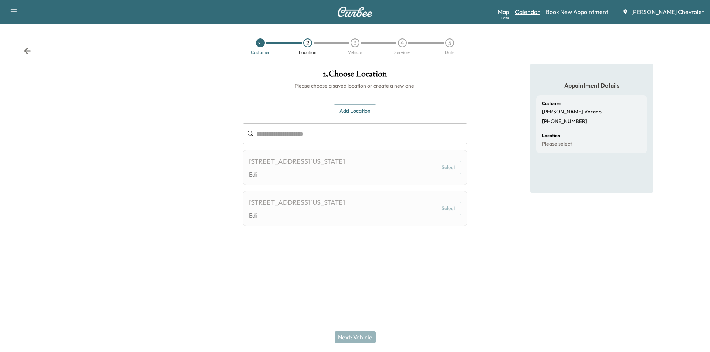 The height and width of the screenshot is (352, 710). Describe the element at coordinates (450, 43) in the screenshot. I see `div: 5` at that location.